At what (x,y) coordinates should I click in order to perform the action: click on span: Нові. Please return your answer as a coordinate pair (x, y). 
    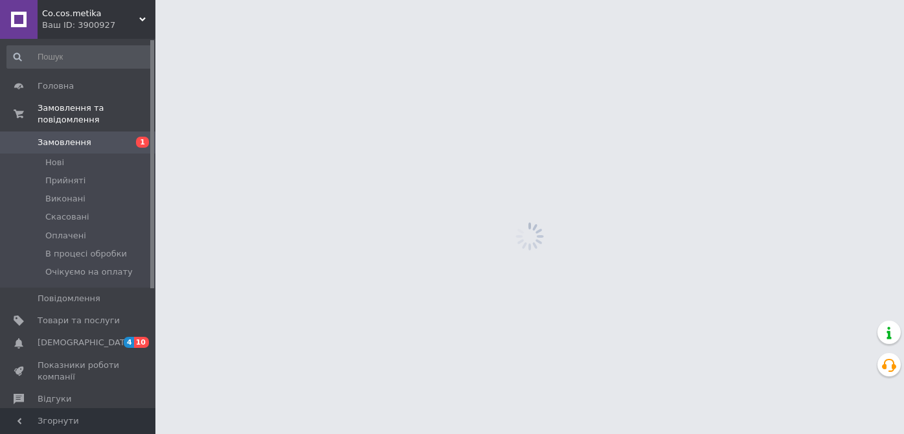
    Looking at the image, I should click on (54, 163).